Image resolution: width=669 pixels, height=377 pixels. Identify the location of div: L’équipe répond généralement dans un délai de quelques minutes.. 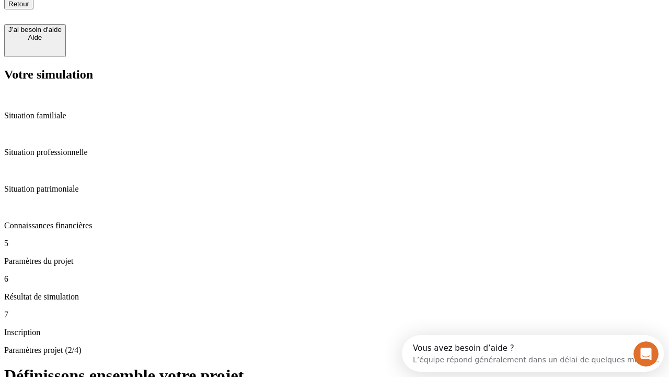
(134, 22).